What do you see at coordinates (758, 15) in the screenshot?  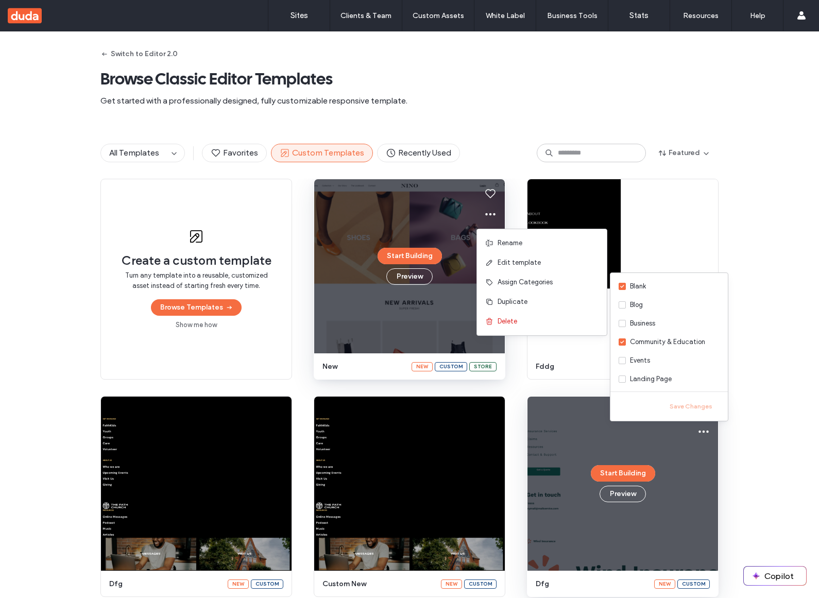 I see `label: Help` at bounding box center [758, 15].